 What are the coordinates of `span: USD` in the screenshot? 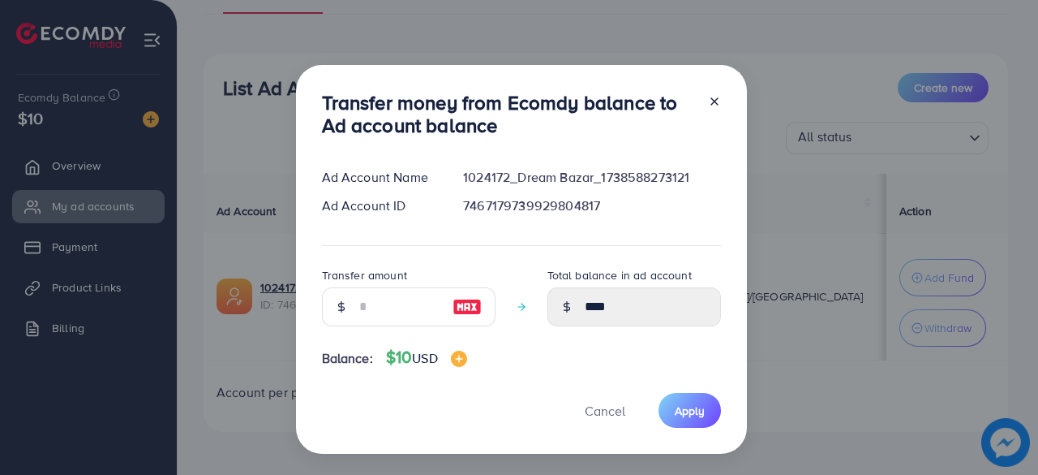 It's located at (424, 358).